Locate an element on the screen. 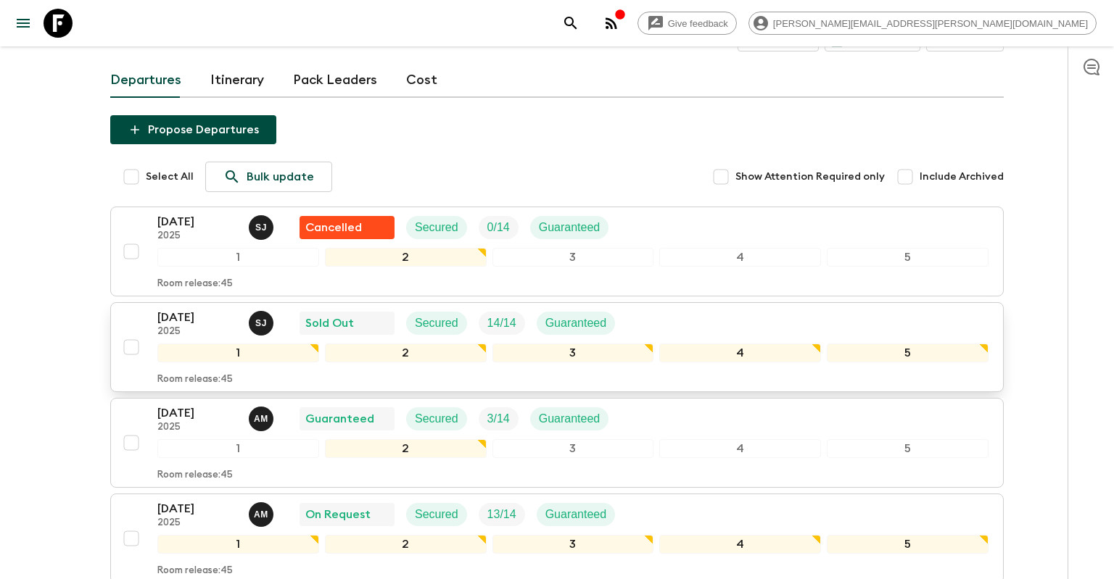 The image size is (1114, 579). p: On Request is located at coordinates (338, 515).